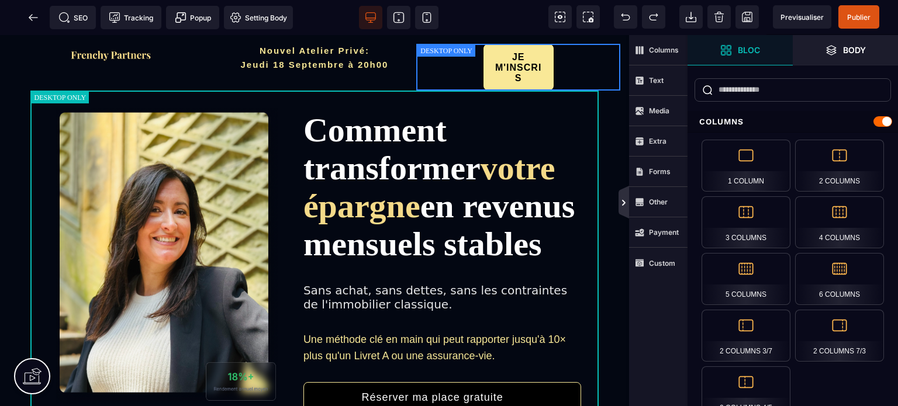 This screenshot has height=406, width=898. Describe the element at coordinates (746, 165) in the screenshot. I see `div: 1 Column` at that location.